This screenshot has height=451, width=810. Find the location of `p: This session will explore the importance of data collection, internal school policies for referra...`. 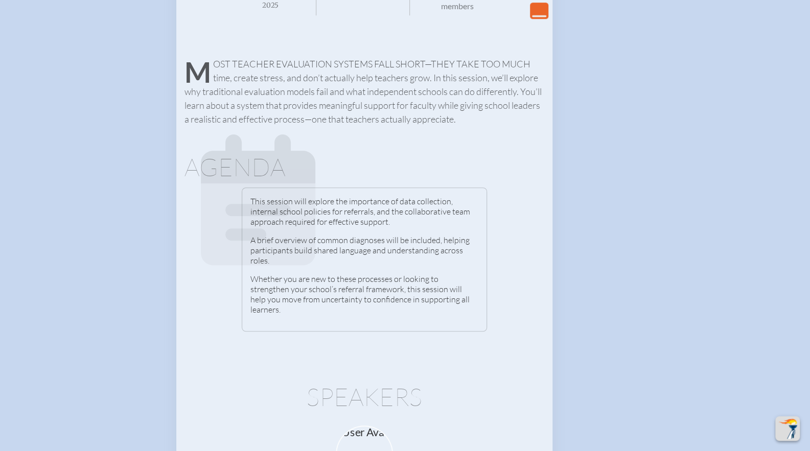

p: This session will explore the importance of data collection, internal school policies for referra... is located at coordinates (364, 212).